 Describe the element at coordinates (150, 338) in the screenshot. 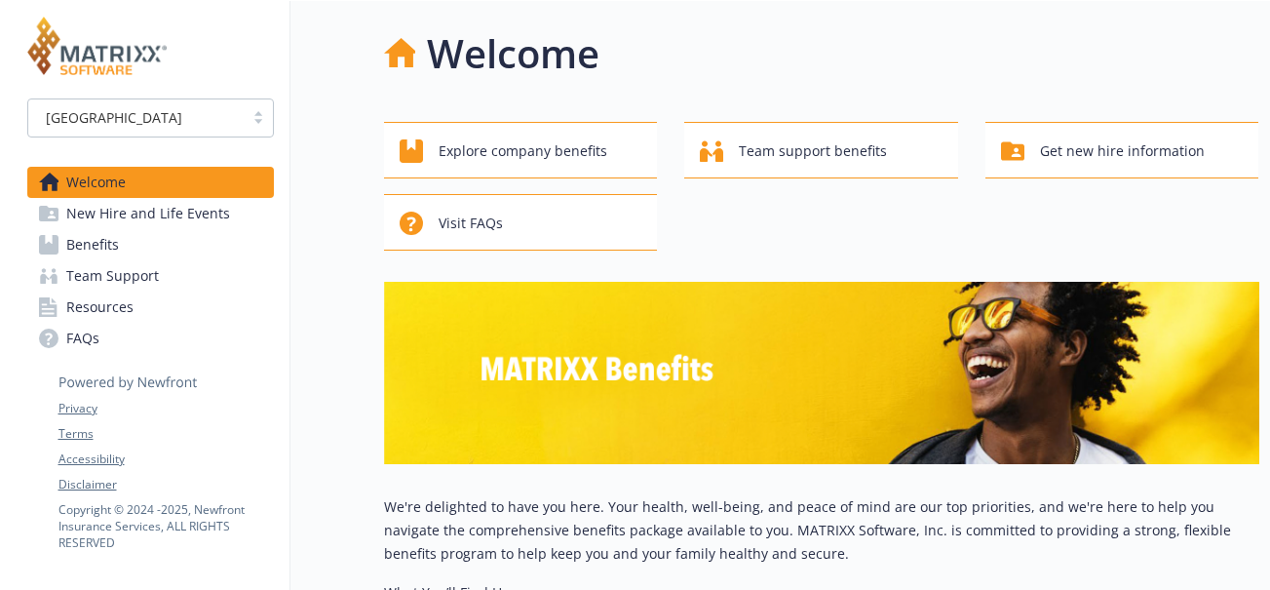

I see `a: FAQs` at that location.